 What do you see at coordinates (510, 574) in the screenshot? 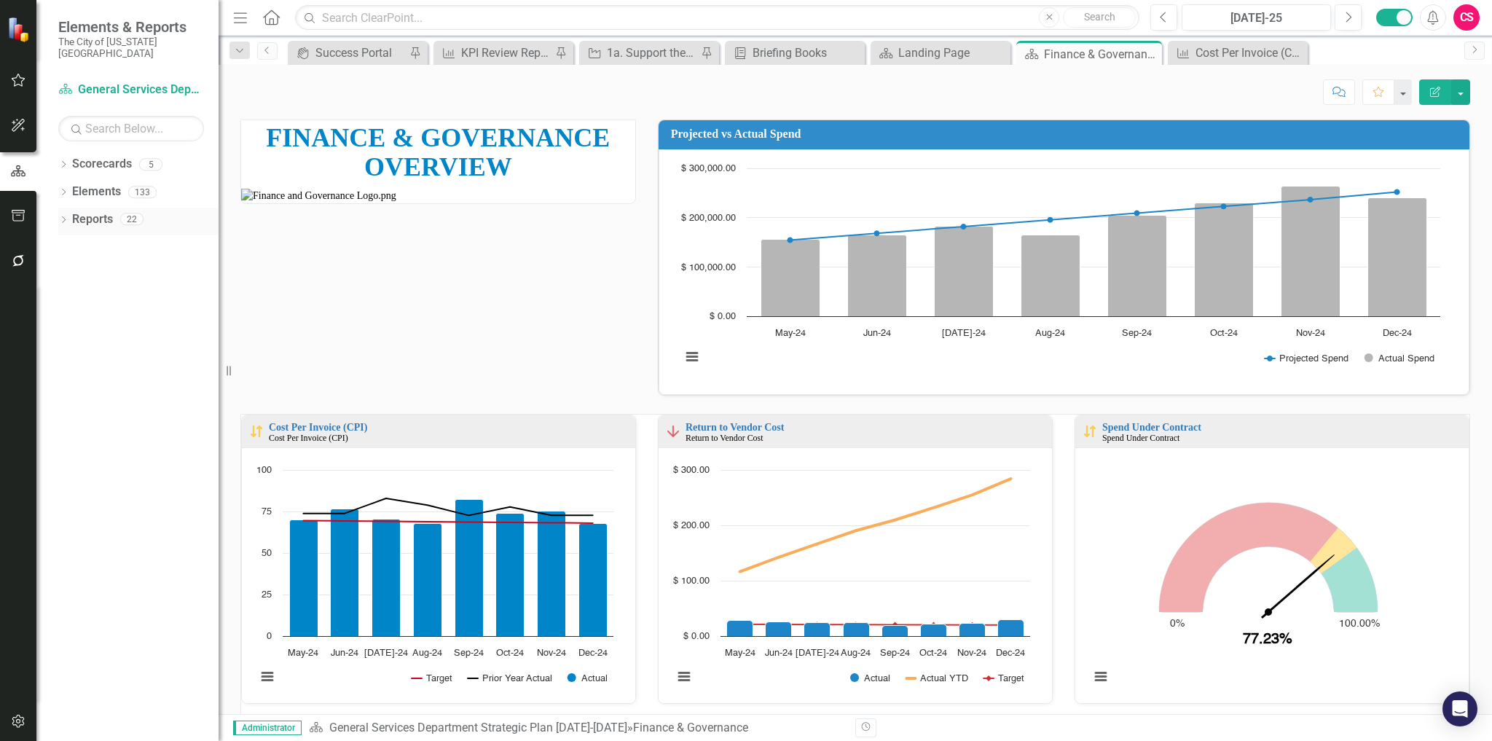
I see `path: Oct-24, 73.87. Actual.` at bounding box center [510, 574].